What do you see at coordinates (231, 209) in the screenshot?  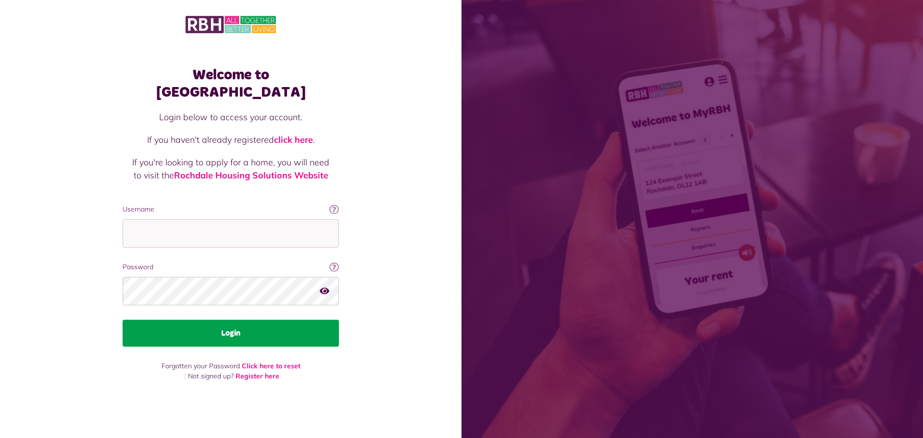 I see `label: Username` at bounding box center [231, 209].